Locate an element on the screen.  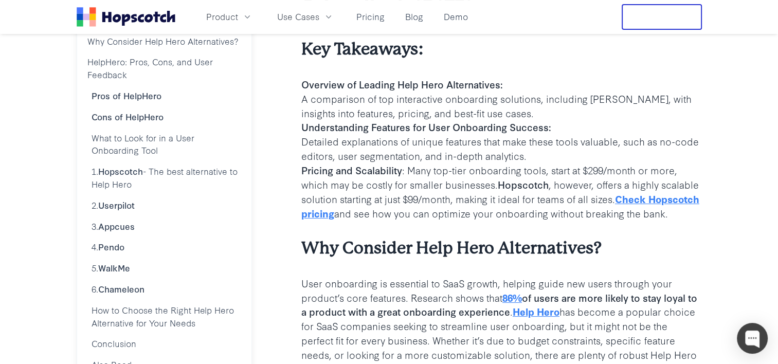
span: Product is located at coordinates (222, 16).